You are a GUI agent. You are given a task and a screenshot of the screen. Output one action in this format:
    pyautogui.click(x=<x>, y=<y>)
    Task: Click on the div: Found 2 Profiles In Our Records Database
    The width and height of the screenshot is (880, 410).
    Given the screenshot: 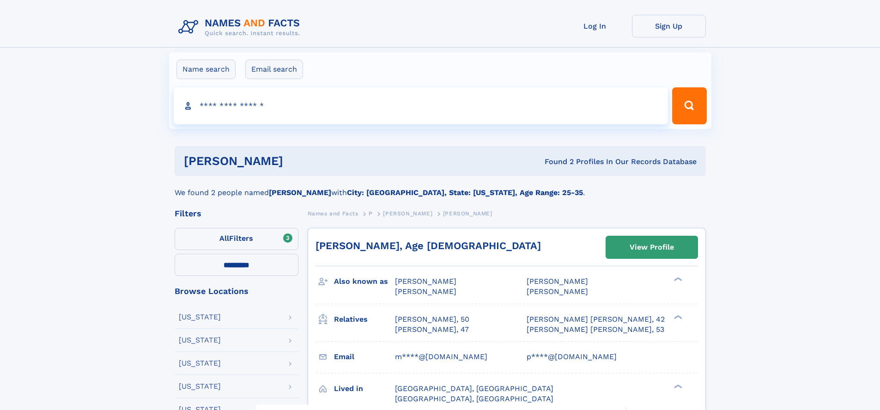 What is the action you would take?
    pyautogui.click(x=555, y=162)
    